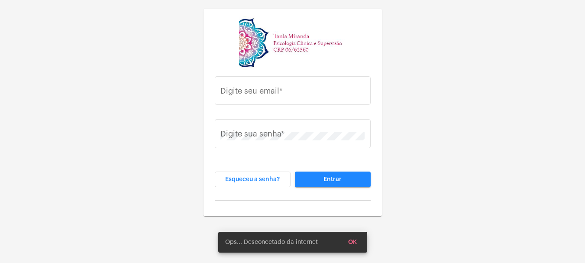 The width and height of the screenshot is (585, 263). Describe the element at coordinates (292, 93) in the screenshot. I see `input: Digite seu email` at that location.